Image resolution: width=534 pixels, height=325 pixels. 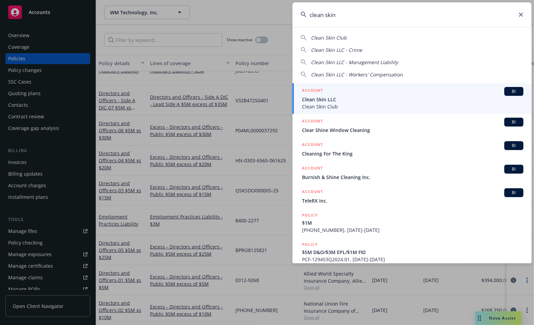 I want to click on a: ACCOUNTBITeleRX Inc., so click(x=412, y=196).